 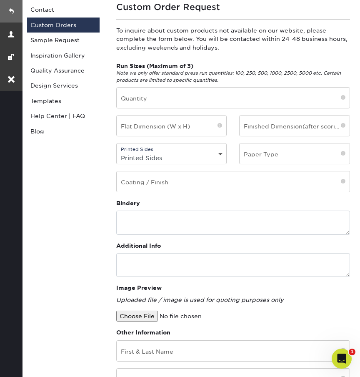 What do you see at coordinates (139, 288) in the screenshot?
I see `strong: Image Preview` at bounding box center [139, 288].